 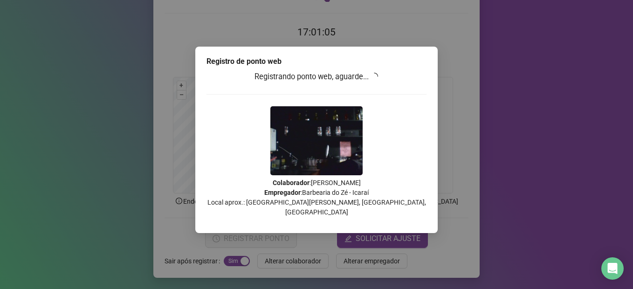 What do you see at coordinates (374, 76) in the screenshot?
I see `span: loading` at bounding box center [374, 76].